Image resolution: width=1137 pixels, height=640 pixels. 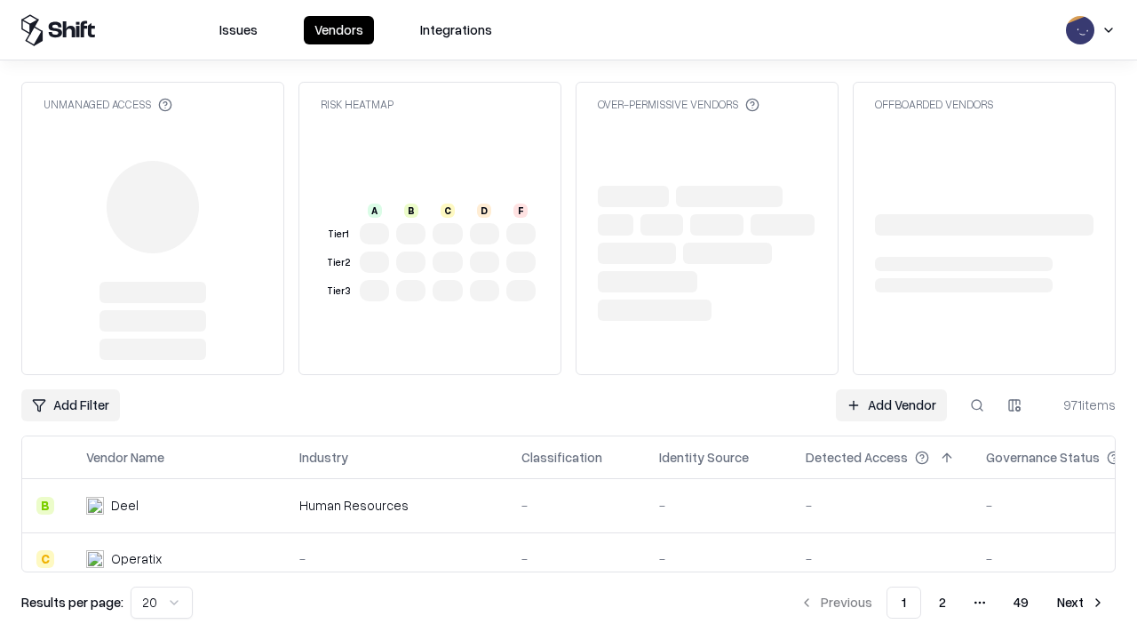 What do you see at coordinates (136, 558) in the screenshot?
I see `div: Operatix` at bounding box center [136, 558].